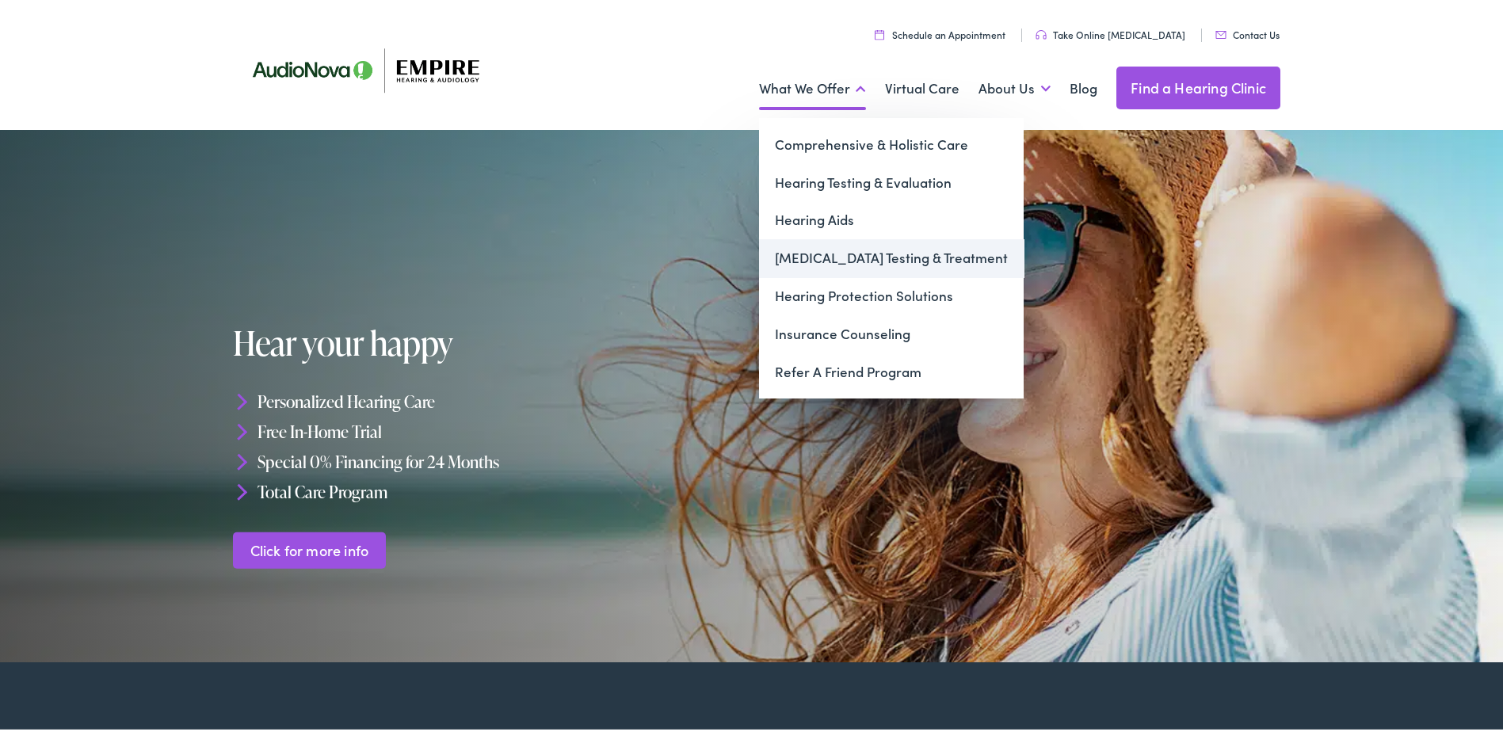 This screenshot has width=1503, height=732. Describe the element at coordinates (496, 399) in the screenshot. I see `li: Personalized Hearing Care` at that location.